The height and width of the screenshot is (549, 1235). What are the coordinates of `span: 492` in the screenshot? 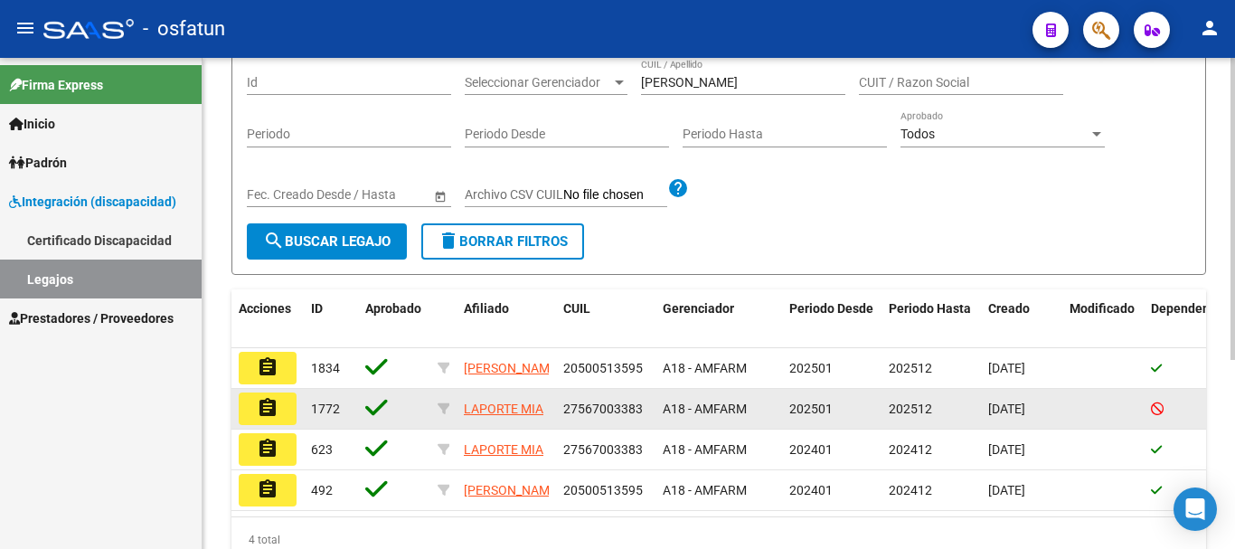 It's located at (322, 490).